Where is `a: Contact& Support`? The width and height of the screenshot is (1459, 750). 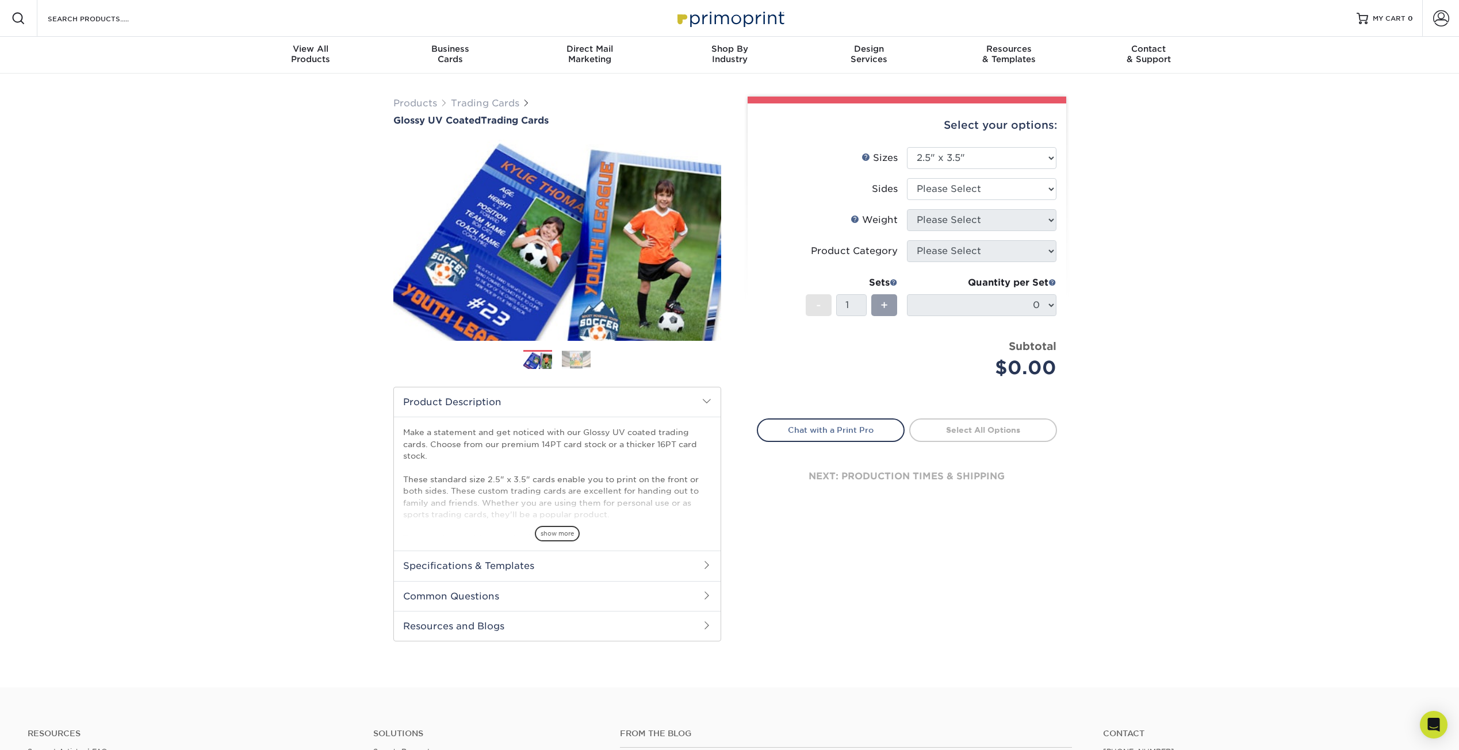
a: Contact& Support is located at coordinates (1148, 55).